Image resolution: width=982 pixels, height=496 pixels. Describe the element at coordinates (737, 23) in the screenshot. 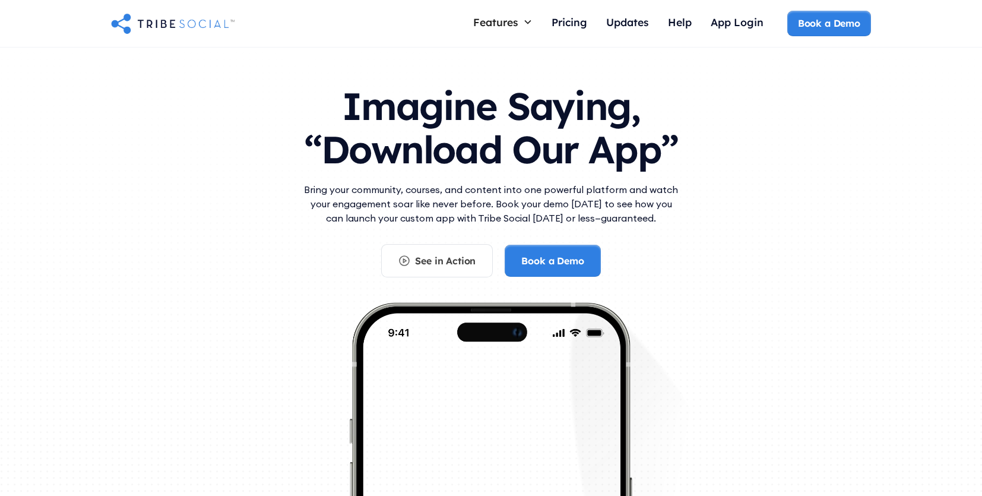

I see `a: App Login` at that location.